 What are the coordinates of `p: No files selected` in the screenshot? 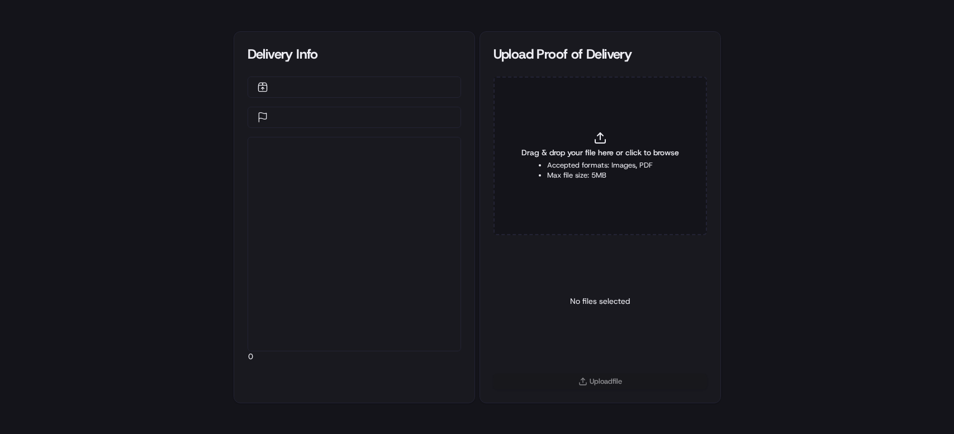 It's located at (600, 301).